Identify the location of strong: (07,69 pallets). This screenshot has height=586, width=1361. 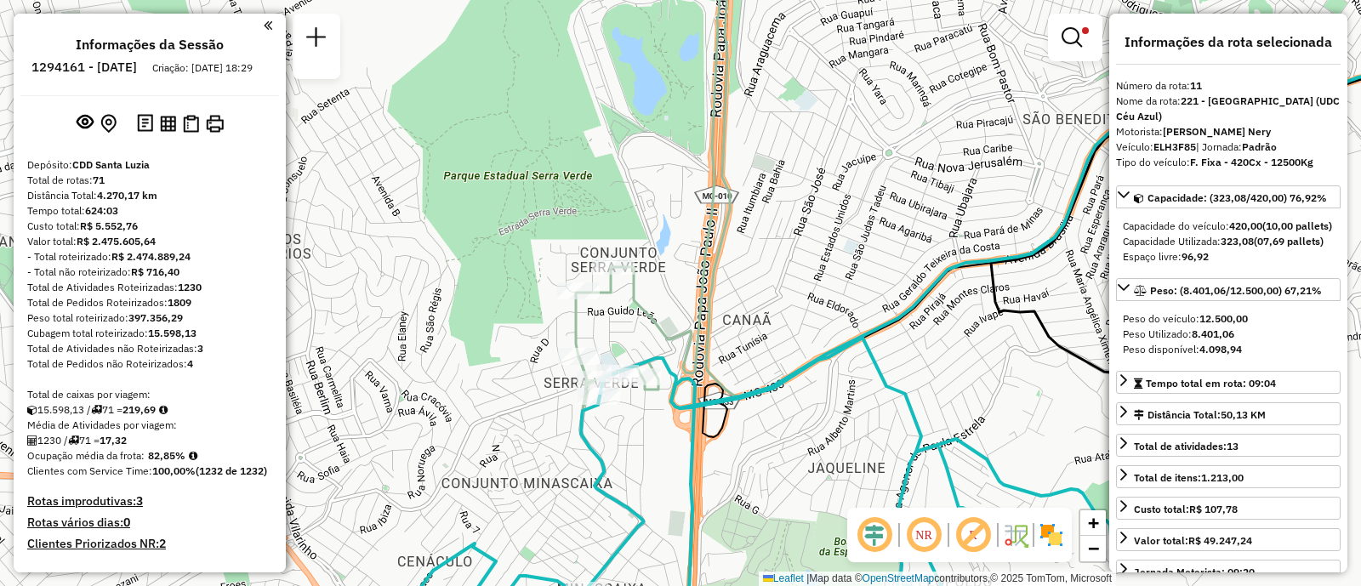
(1289, 241).